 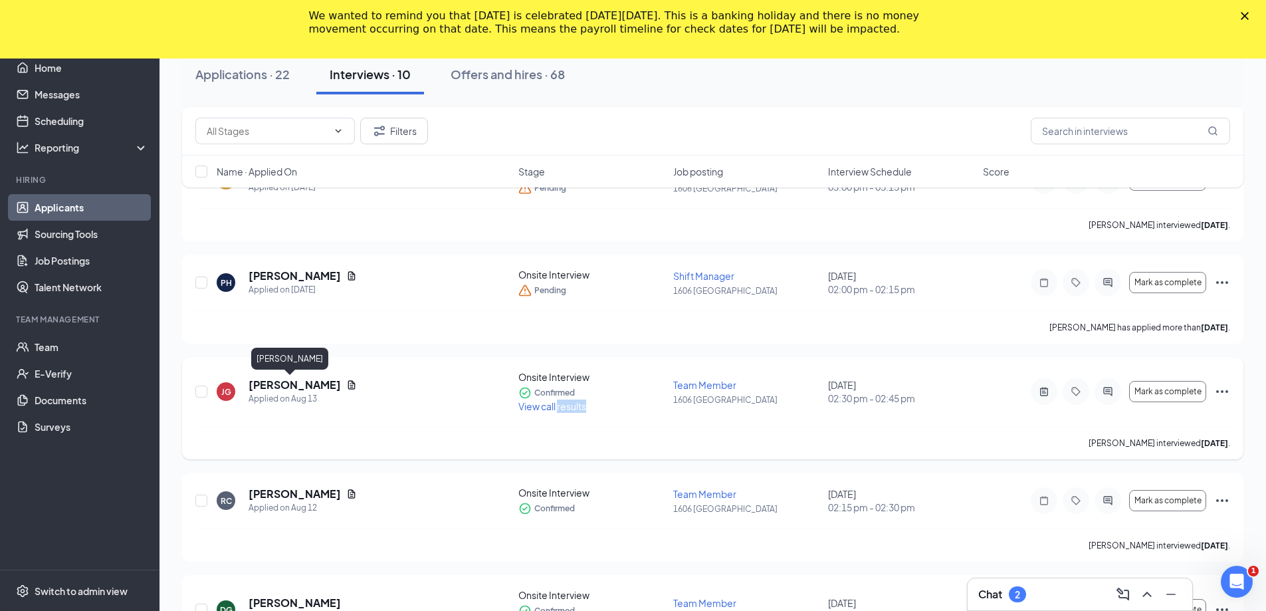 I want to click on a: Messages, so click(x=91, y=94).